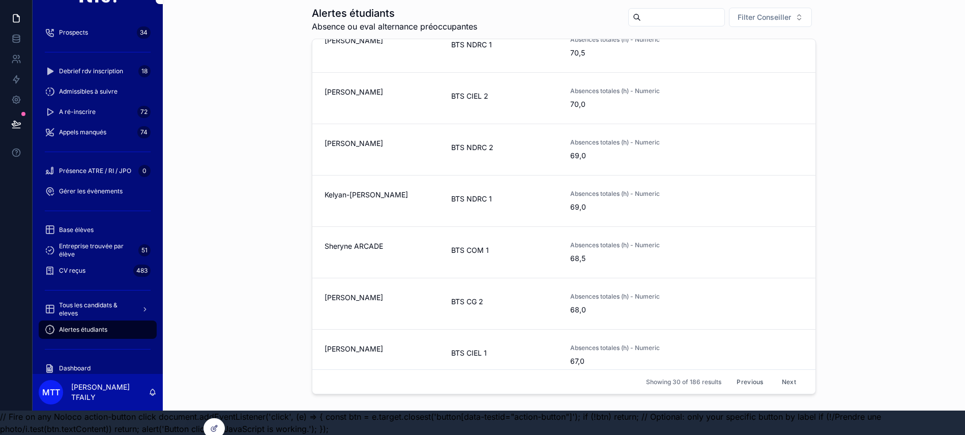 Image resolution: width=965 pixels, height=435 pixels. I want to click on div: 34, so click(143, 33).